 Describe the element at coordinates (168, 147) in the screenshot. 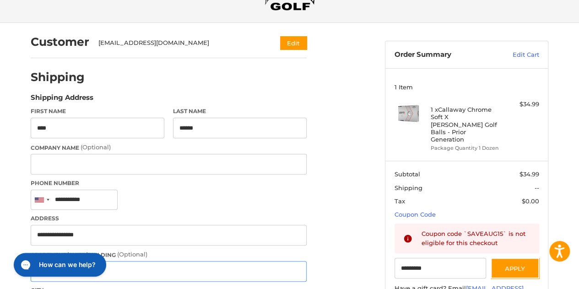

I see `label: Company Name` at that location.